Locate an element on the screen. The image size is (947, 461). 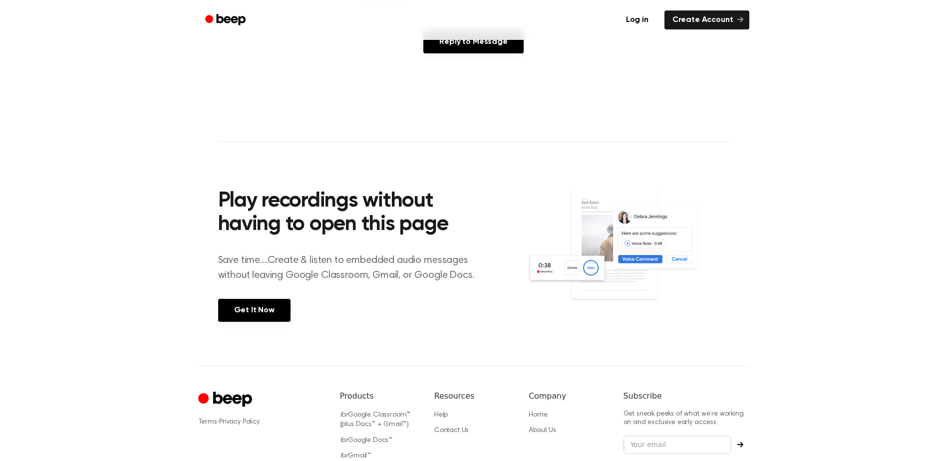
h6: Products is located at coordinates (379, 396).